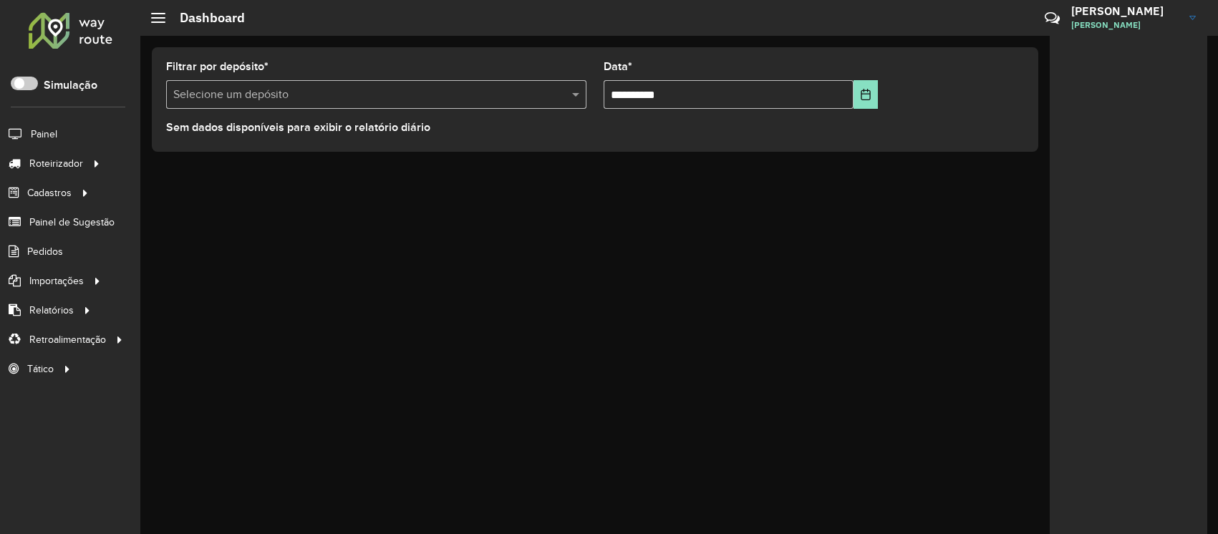 The width and height of the screenshot is (1218, 534). I want to click on span: Relatórios, so click(52, 310).